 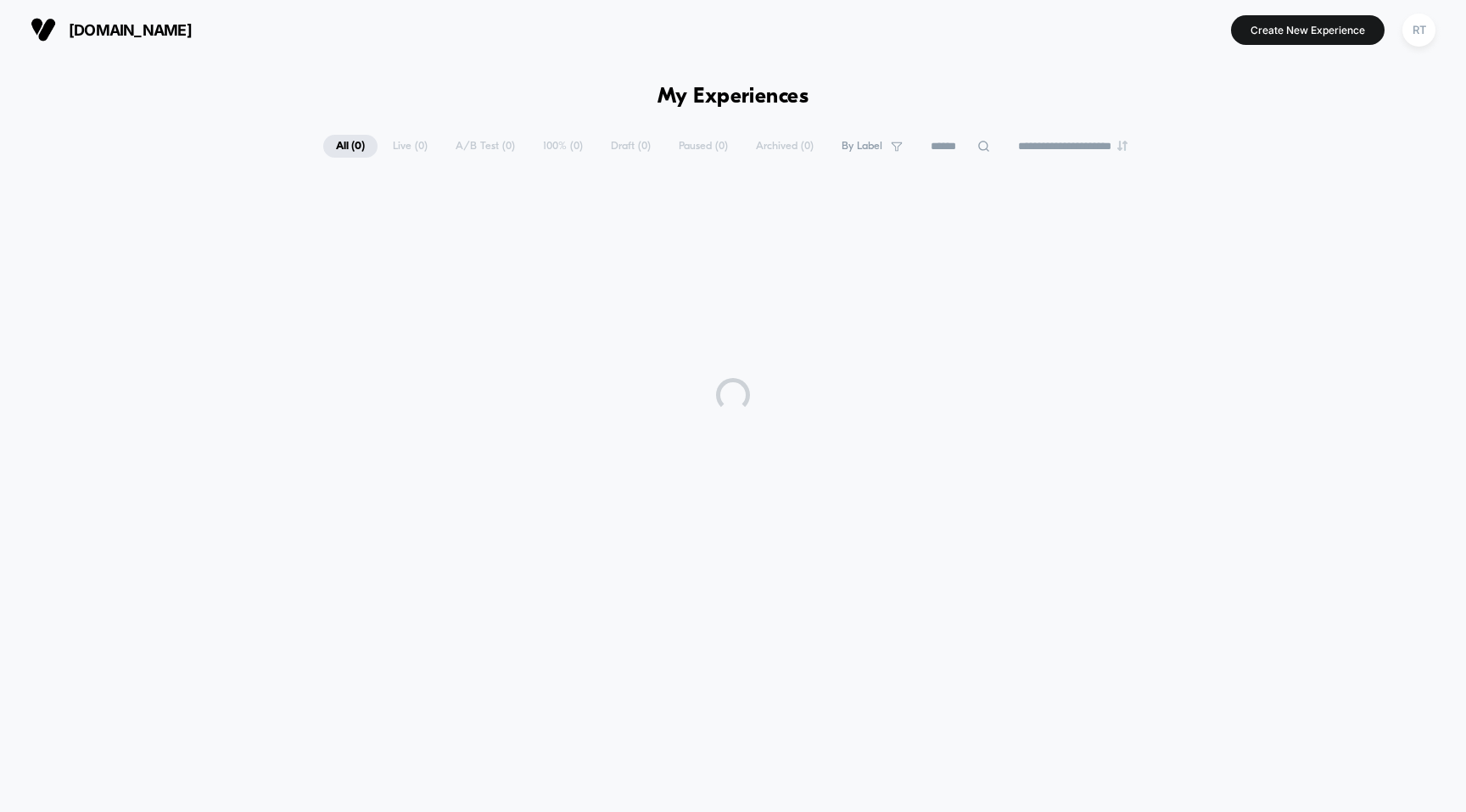 I want to click on button: RT, so click(x=1419, y=30).